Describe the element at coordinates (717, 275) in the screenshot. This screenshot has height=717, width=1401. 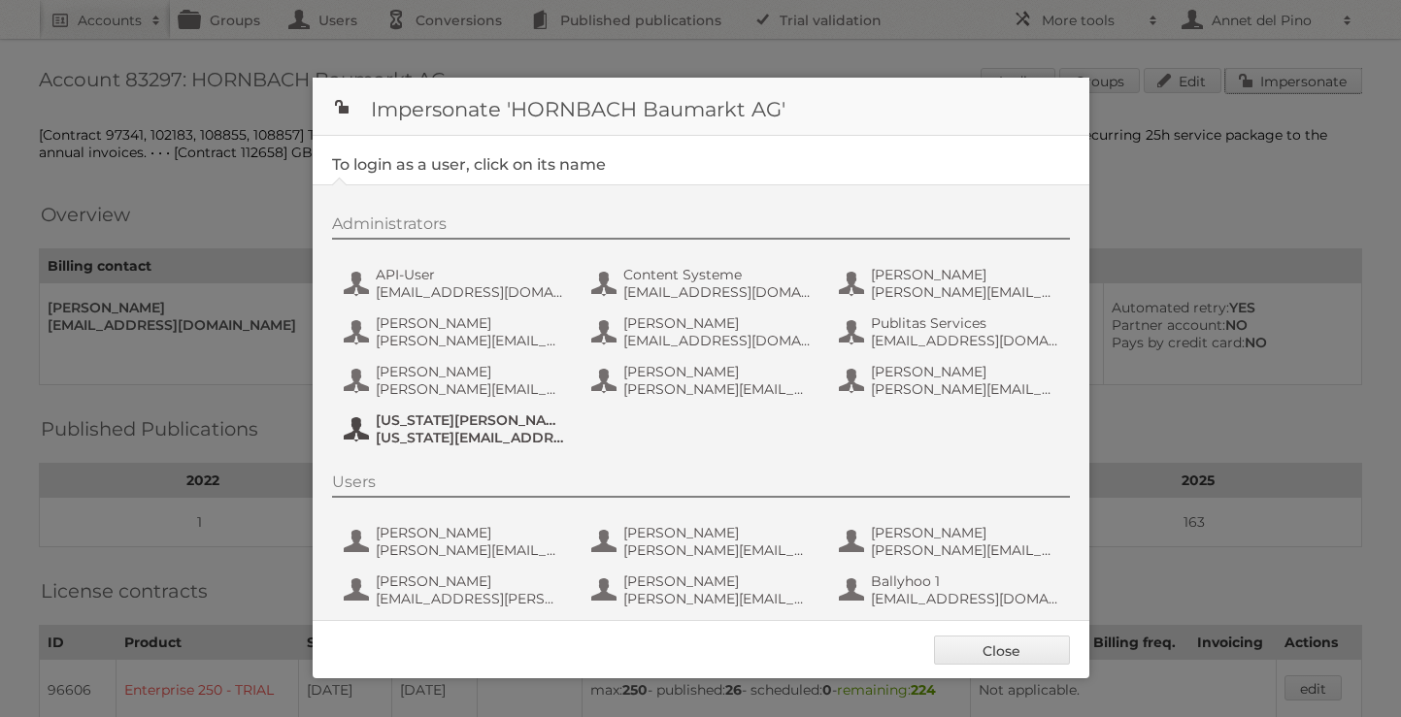
I see `span: Content Systeme` at that location.